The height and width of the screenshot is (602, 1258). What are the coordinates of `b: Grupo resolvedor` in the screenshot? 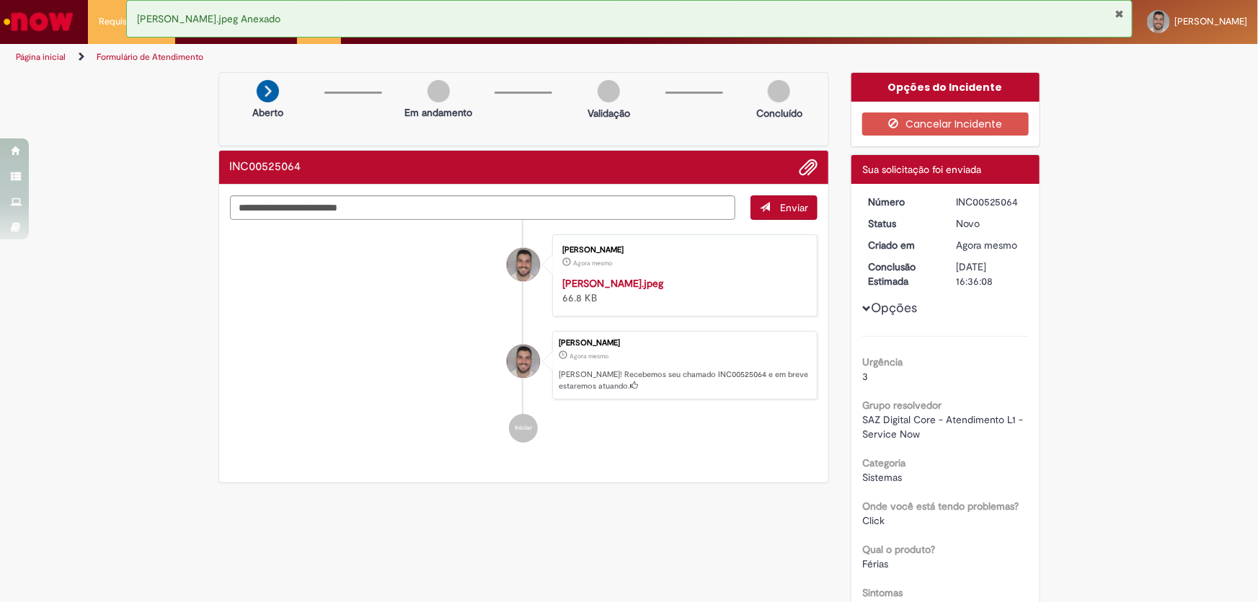 It's located at (902, 405).